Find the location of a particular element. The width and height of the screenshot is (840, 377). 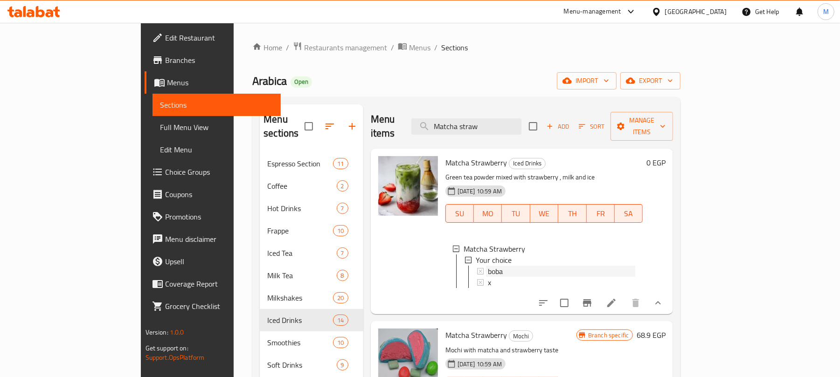

span: Milk Tea is located at coordinates (302, 276).